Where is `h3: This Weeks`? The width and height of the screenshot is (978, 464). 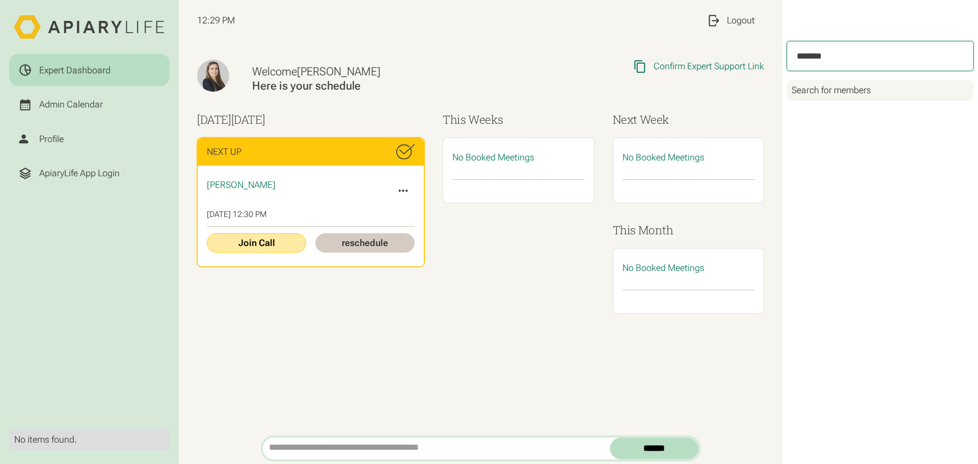 h3: This Weeks is located at coordinates (518, 120).